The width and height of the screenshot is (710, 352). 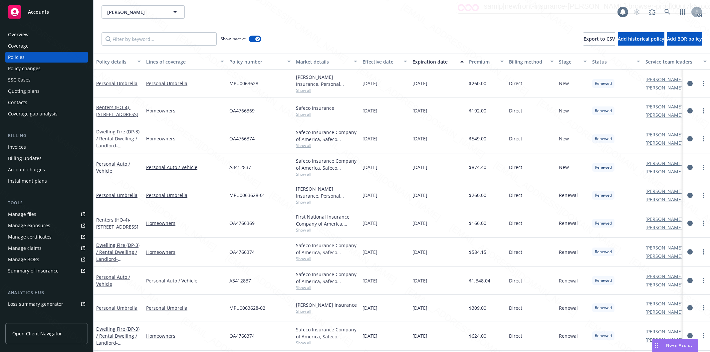 What do you see at coordinates (37, 334) in the screenshot?
I see `span: Open Client Navigator` at bounding box center [37, 334].